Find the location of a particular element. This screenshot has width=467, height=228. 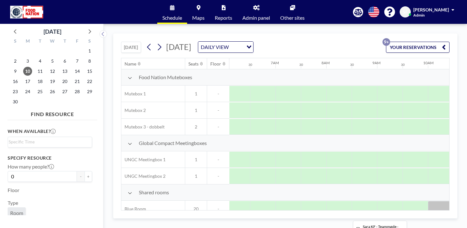

span: Wednesday, November 26, 2025 is located at coordinates (52, 92).